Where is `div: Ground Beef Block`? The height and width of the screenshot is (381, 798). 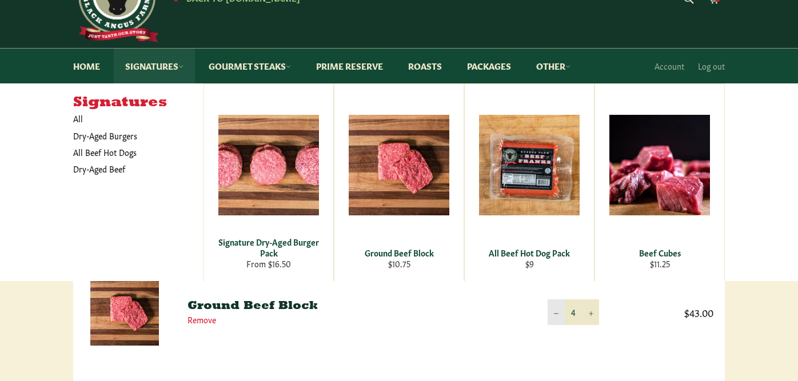 div: Ground Beef Block is located at coordinates (399, 253).